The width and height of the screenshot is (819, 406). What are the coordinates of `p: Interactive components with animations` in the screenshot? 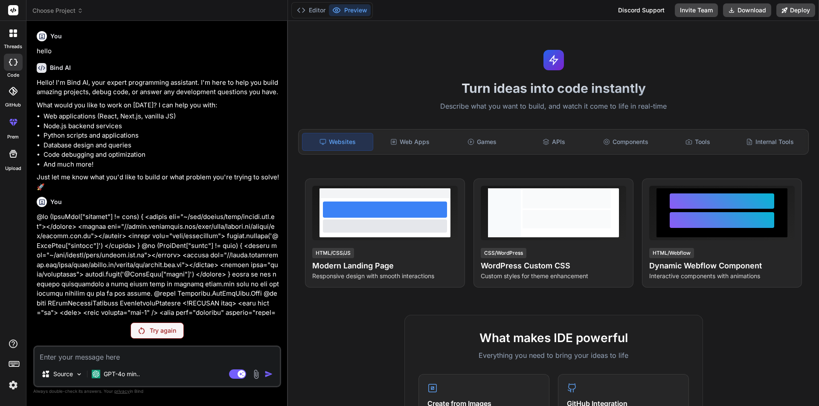 It's located at (722, 276).